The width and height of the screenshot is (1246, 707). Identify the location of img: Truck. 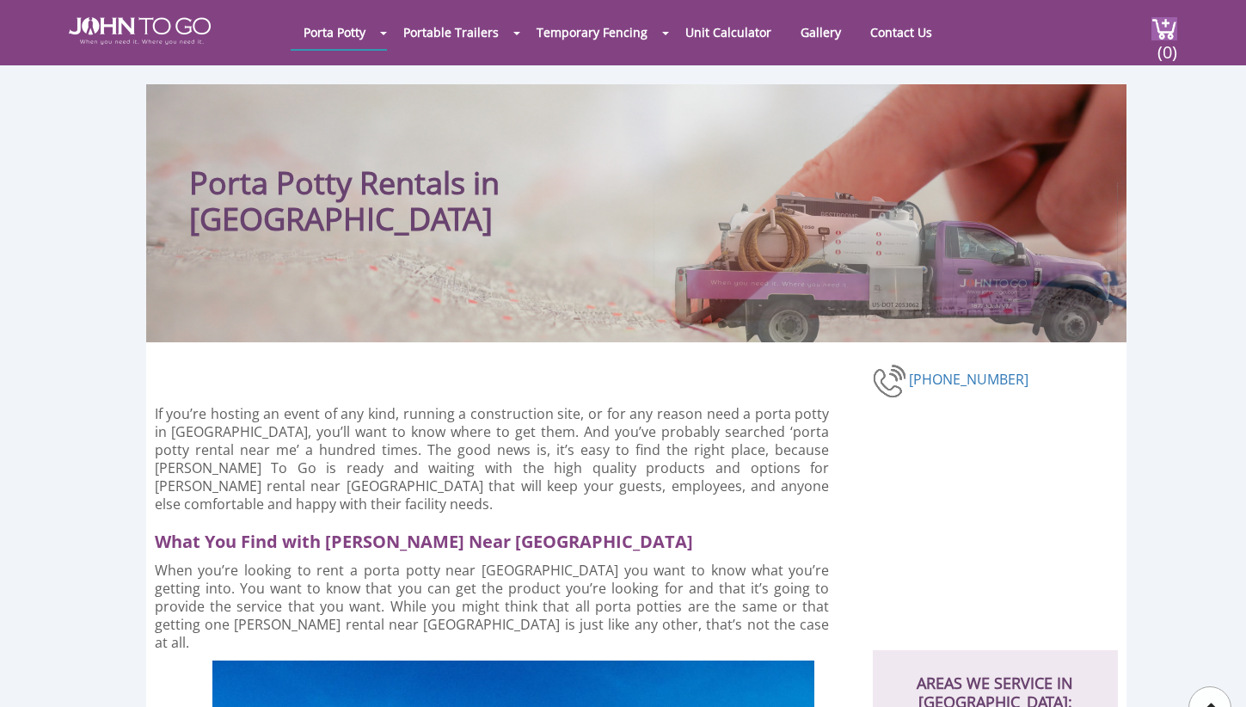
(886, 262).